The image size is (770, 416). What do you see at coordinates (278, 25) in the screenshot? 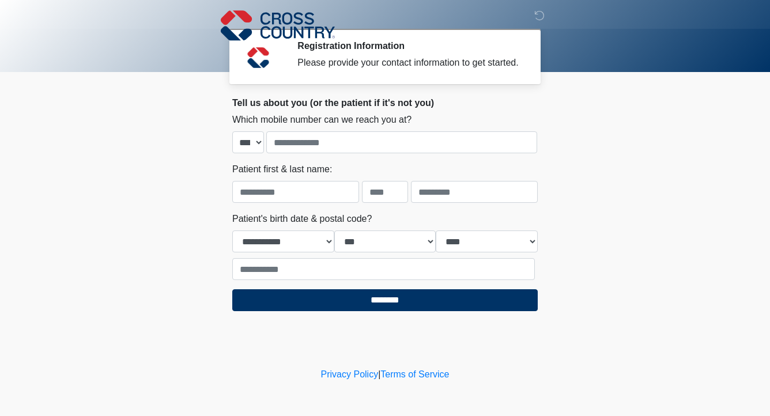
I see `img: Cross Country Logo` at bounding box center [278, 25].